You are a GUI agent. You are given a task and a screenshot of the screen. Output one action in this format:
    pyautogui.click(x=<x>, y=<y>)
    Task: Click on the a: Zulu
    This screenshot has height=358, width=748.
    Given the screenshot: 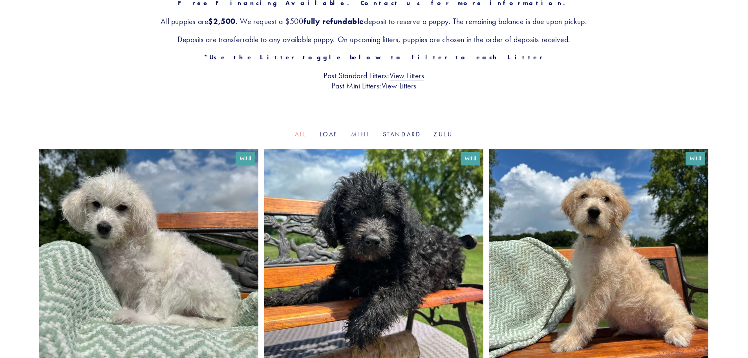 What is the action you would take?
    pyautogui.click(x=443, y=134)
    